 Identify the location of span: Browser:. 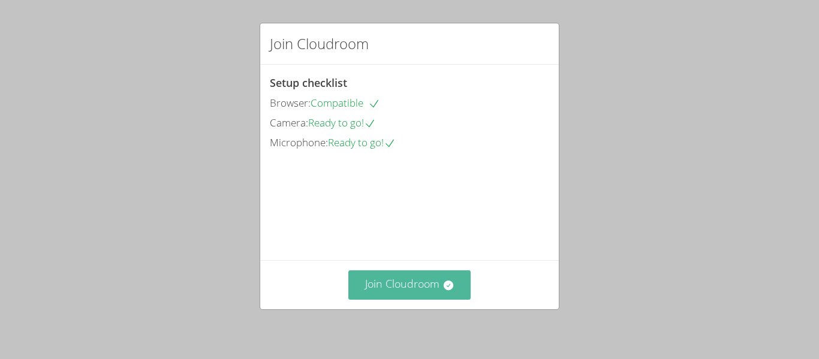
(290, 103).